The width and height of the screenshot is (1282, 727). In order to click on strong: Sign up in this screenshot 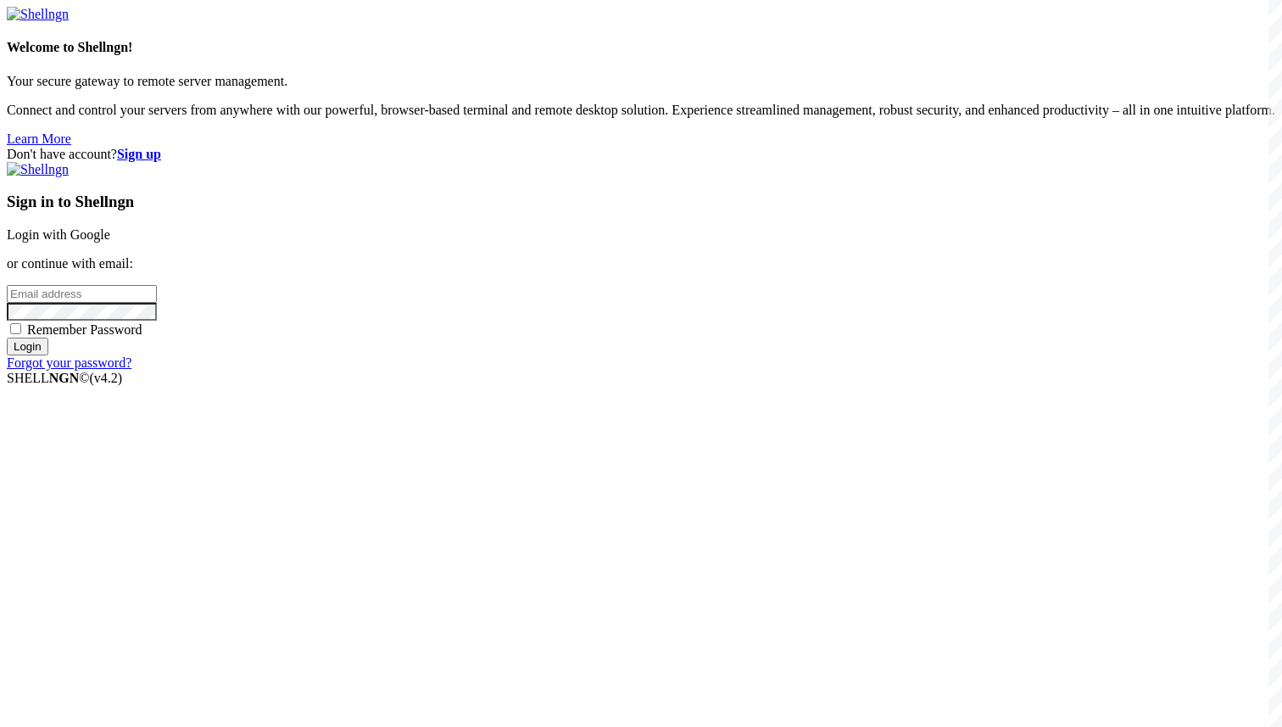, I will do `click(139, 153)`.